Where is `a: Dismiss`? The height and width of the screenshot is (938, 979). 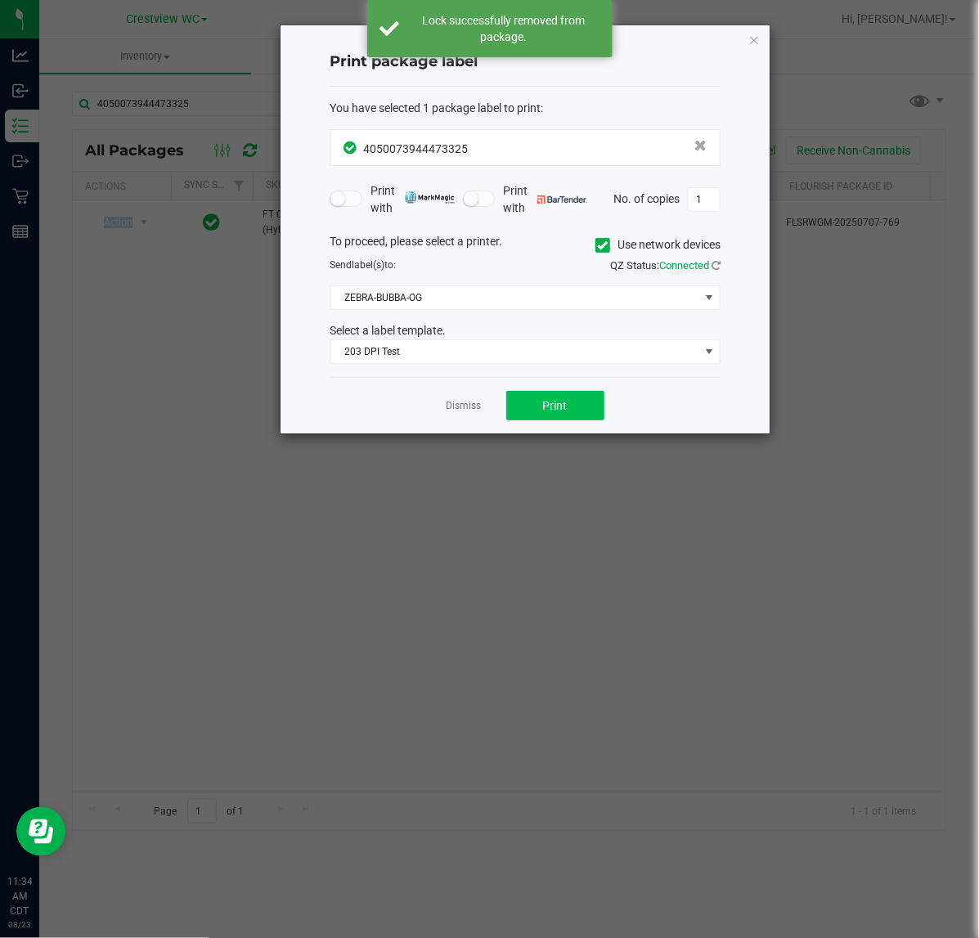 a: Dismiss is located at coordinates (464, 406).